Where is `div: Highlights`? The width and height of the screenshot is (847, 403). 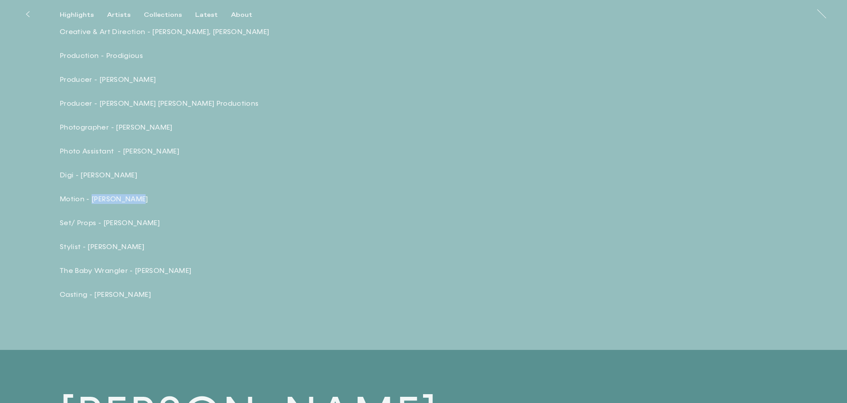 div: Highlights is located at coordinates (77, 15).